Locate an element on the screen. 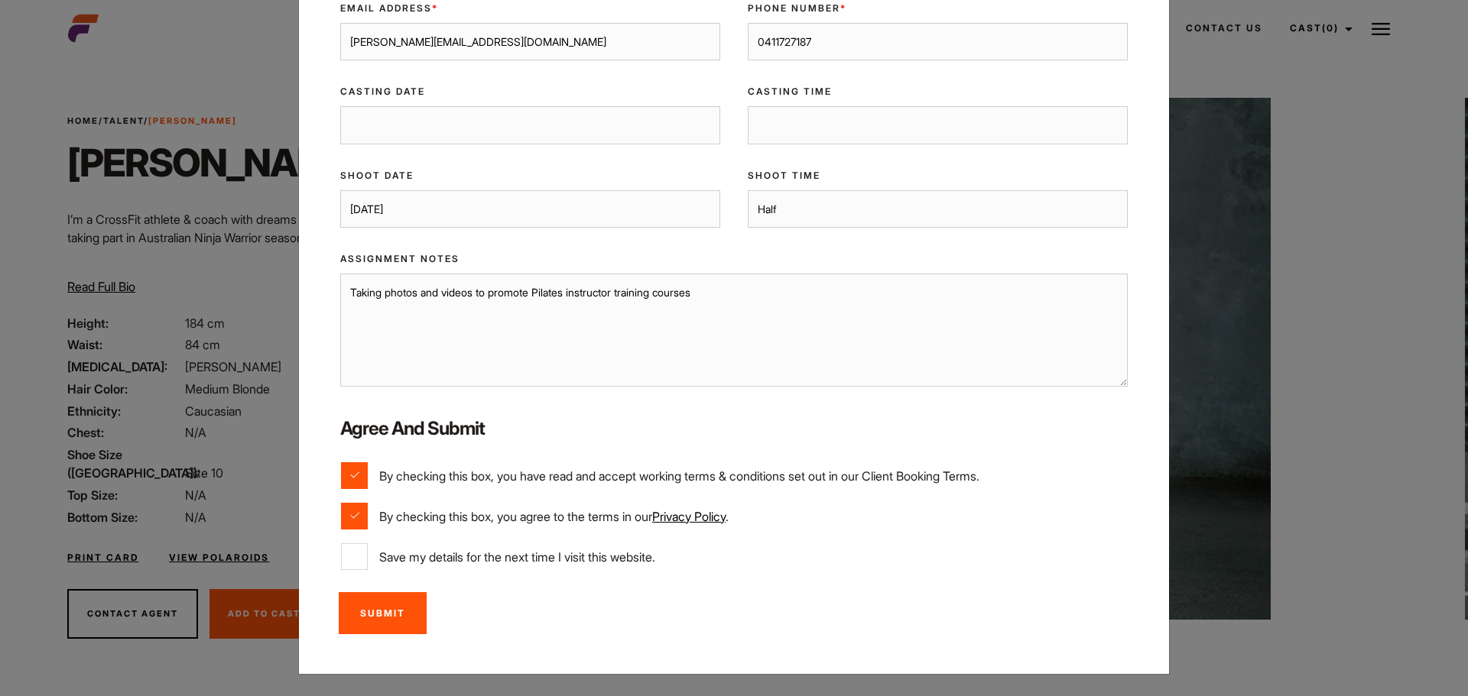 Image resolution: width=1468 pixels, height=696 pixels. label: Casting Date is located at coordinates (530, 92).